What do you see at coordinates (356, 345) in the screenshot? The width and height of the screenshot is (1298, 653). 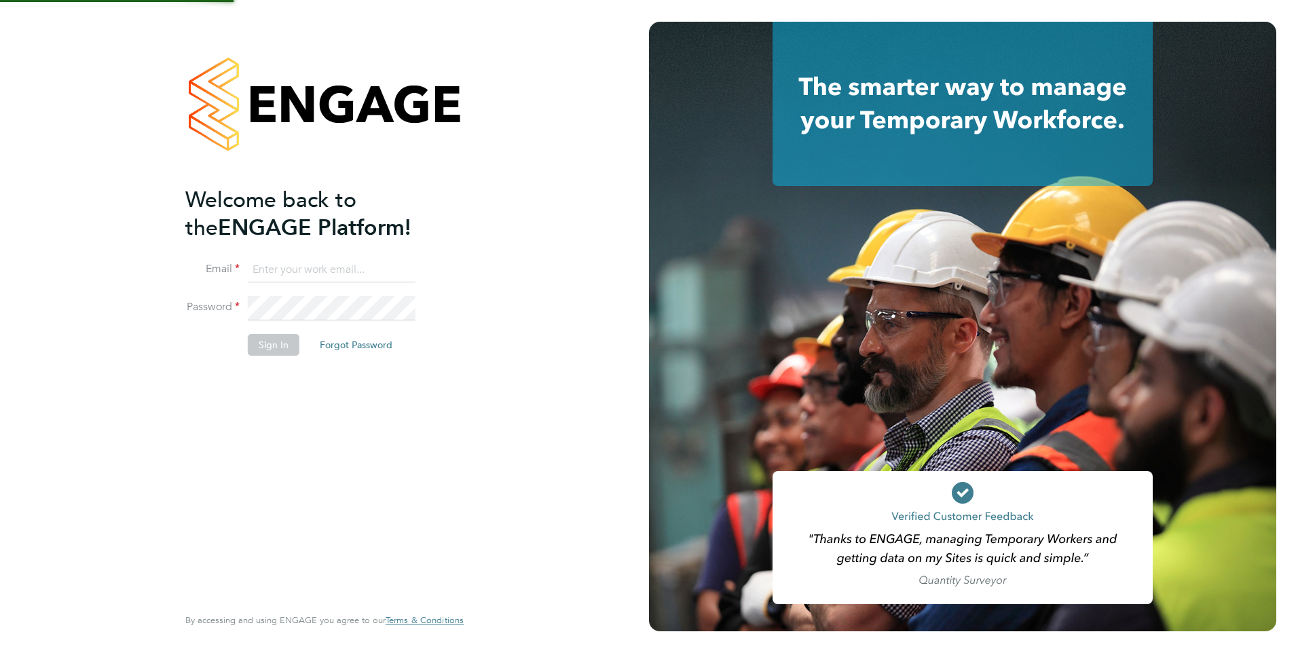 I see `button: Forgot Password` at bounding box center [356, 345].